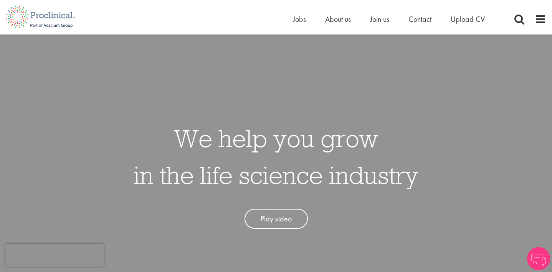 Image resolution: width=552 pixels, height=272 pixels. What do you see at coordinates (420, 19) in the screenshot?
I see `a: Contact` at bounding box center [420, 19].